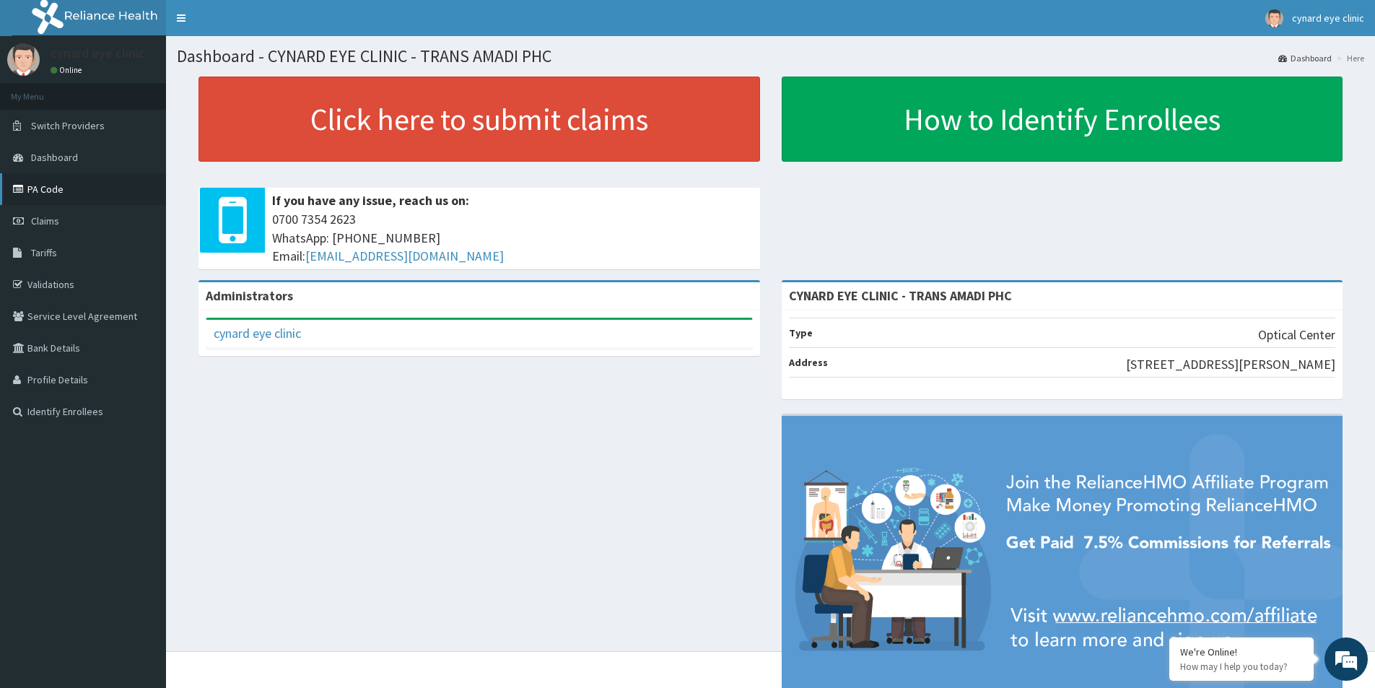  What do you see at coordinates (68, 70) in the screenshot?
I see `a: Online` at bounding box center [68, 70].